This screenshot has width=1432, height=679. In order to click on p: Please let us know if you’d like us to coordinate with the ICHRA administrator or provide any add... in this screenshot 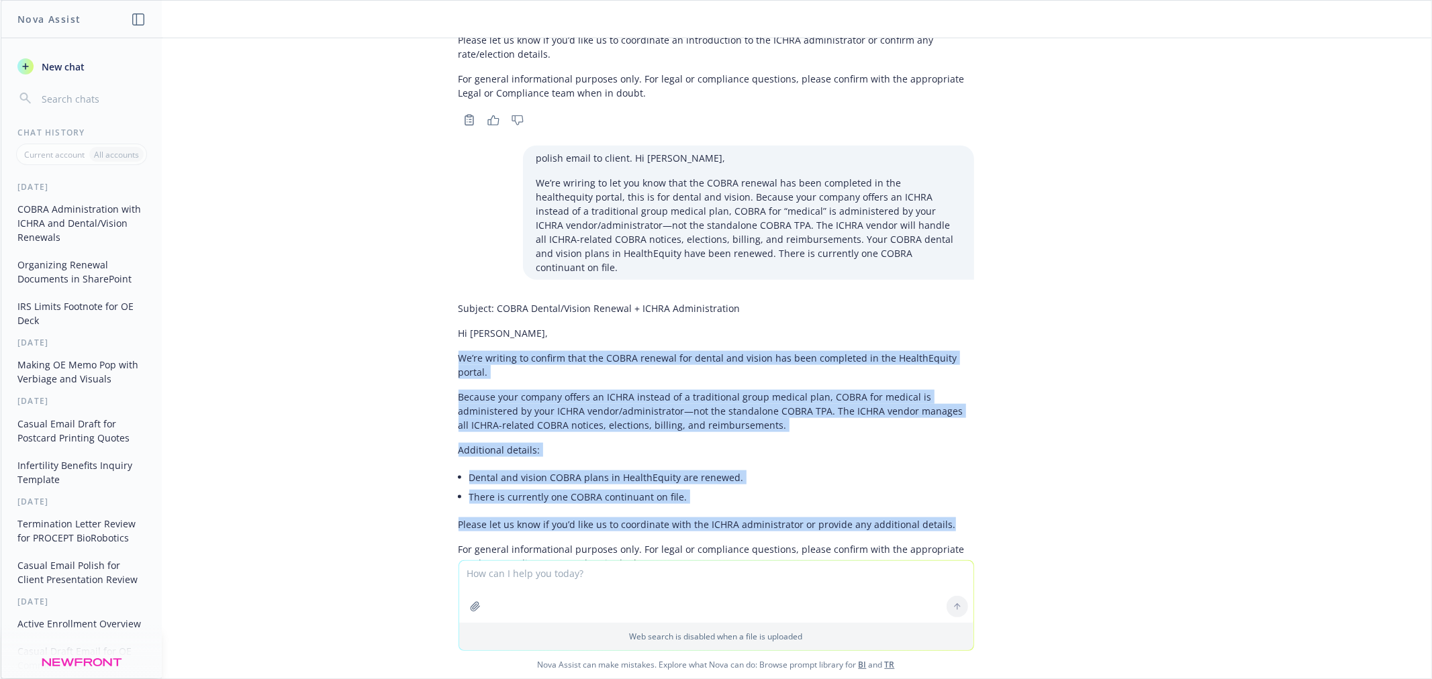, I will do `click(716, 524)`.